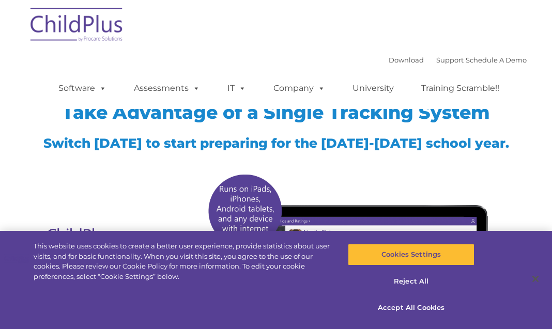  Describe the element at coordinates (276, 112) in the screenshot. I see `span: Take Advantage of a Single Tracking System` at that location.